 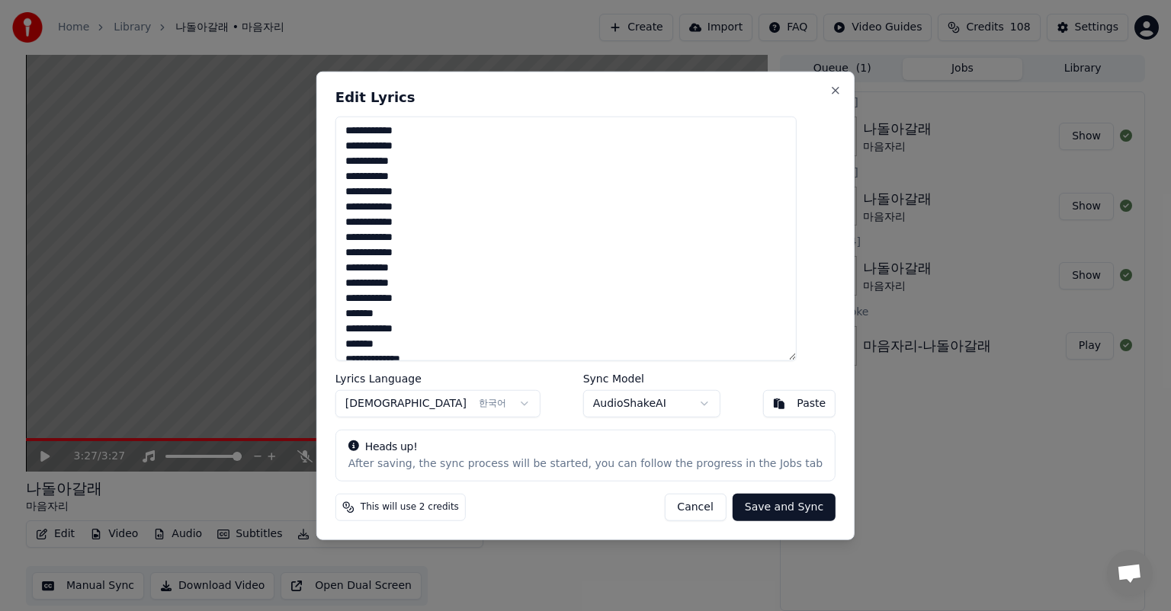 I want to click on h2: Edit Lyrics, so click(x=585, y=98).